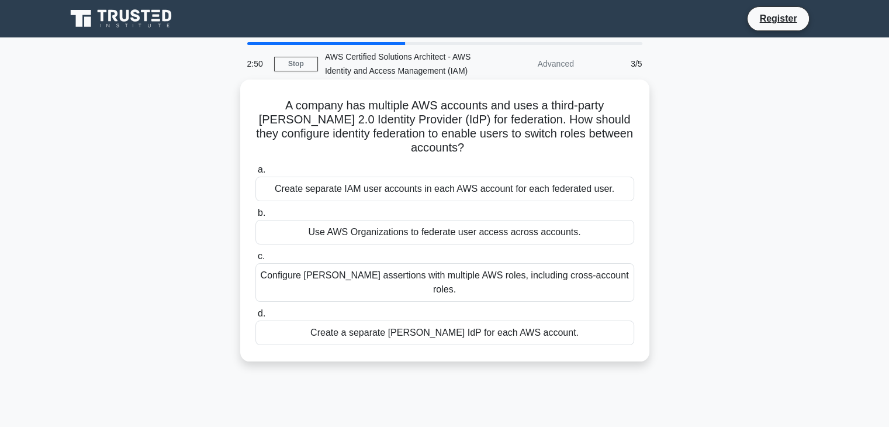  Describe the element at coordinates (615, 64) in the screenshot. I see `div: 3/5` at that location.